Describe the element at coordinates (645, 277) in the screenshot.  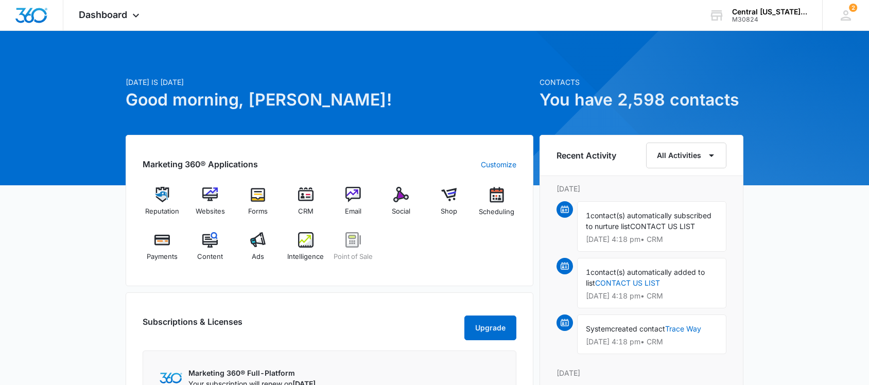
I see `span: contact(s) automatically added to list` at that location.